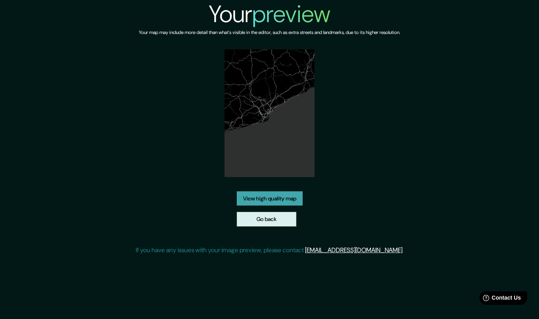  Describe the element at coordinates (270, 32) in the screenshot. I see `h6: Your map may include more detail than what's visible in the editor, such as extra streets and lan...` at that location.